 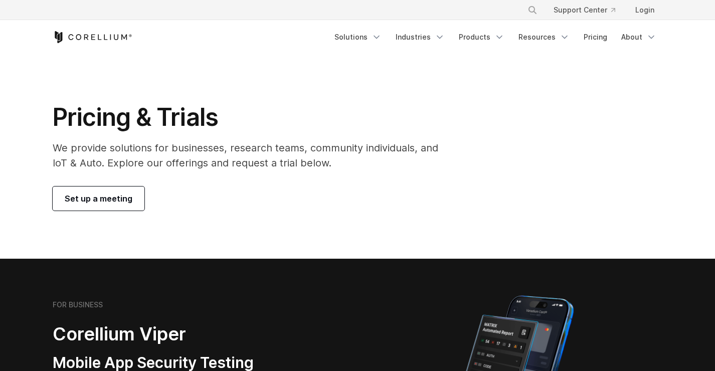 What do you see at coordinates (584, 10) in the screenshot?
I see `a: Support Center` at bounding box center [584, 10].